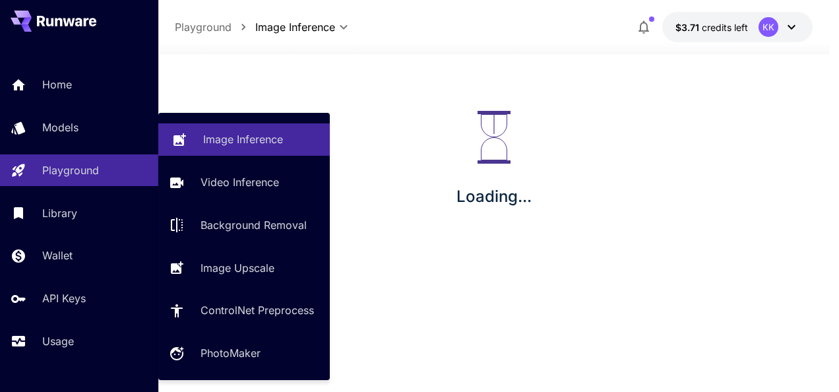 The image size is (839, 392). I want to click on a: Video Inference, so click(244, 182).